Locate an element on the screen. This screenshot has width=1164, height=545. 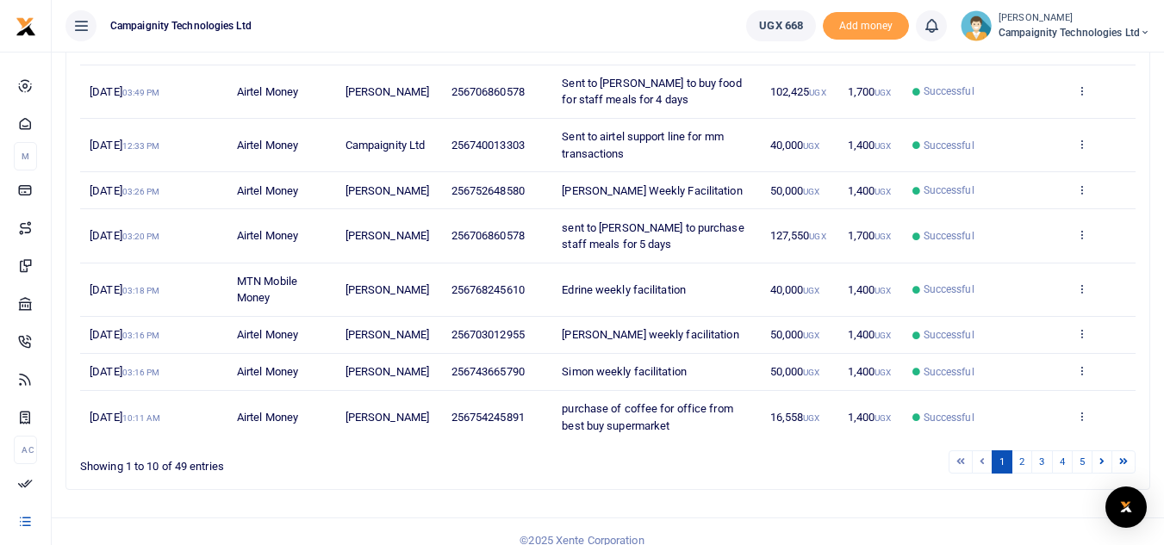
li: Toup your wallet is located at coordinates (866, 26).